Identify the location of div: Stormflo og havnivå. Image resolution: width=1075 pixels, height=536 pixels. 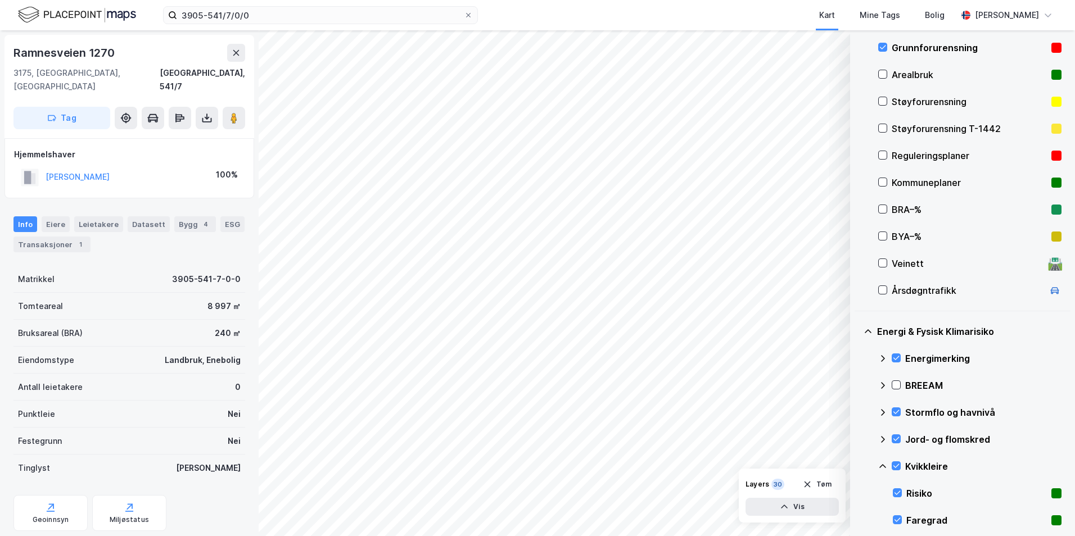
(984, 413).